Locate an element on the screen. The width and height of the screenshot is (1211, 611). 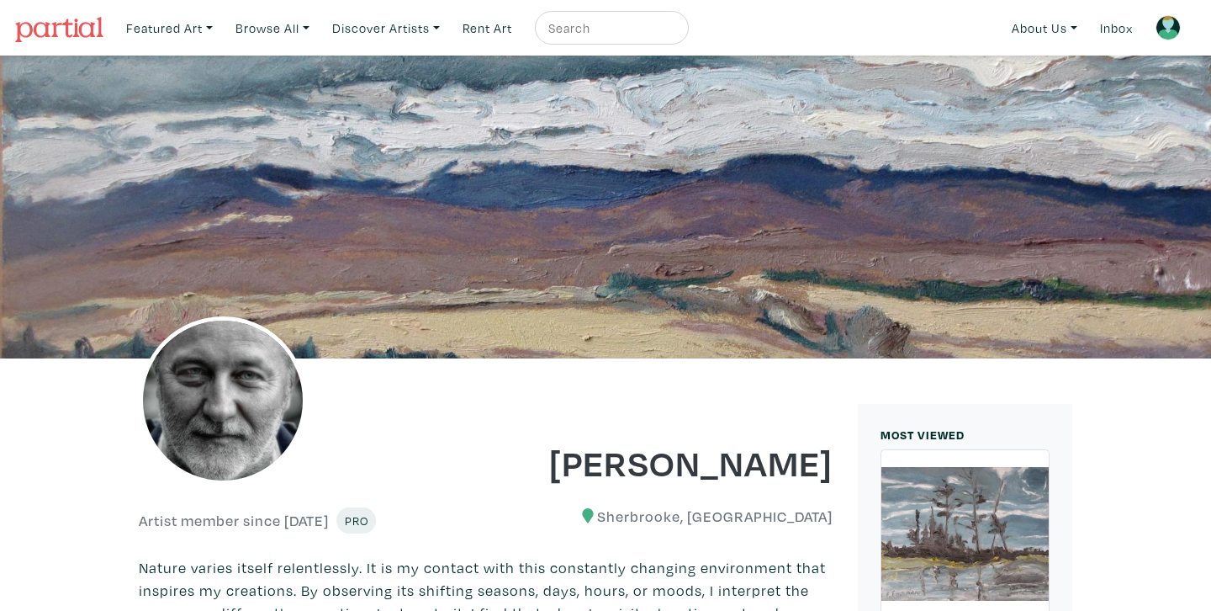
small: MOST VIEWED is located at coordinates (923, 434).